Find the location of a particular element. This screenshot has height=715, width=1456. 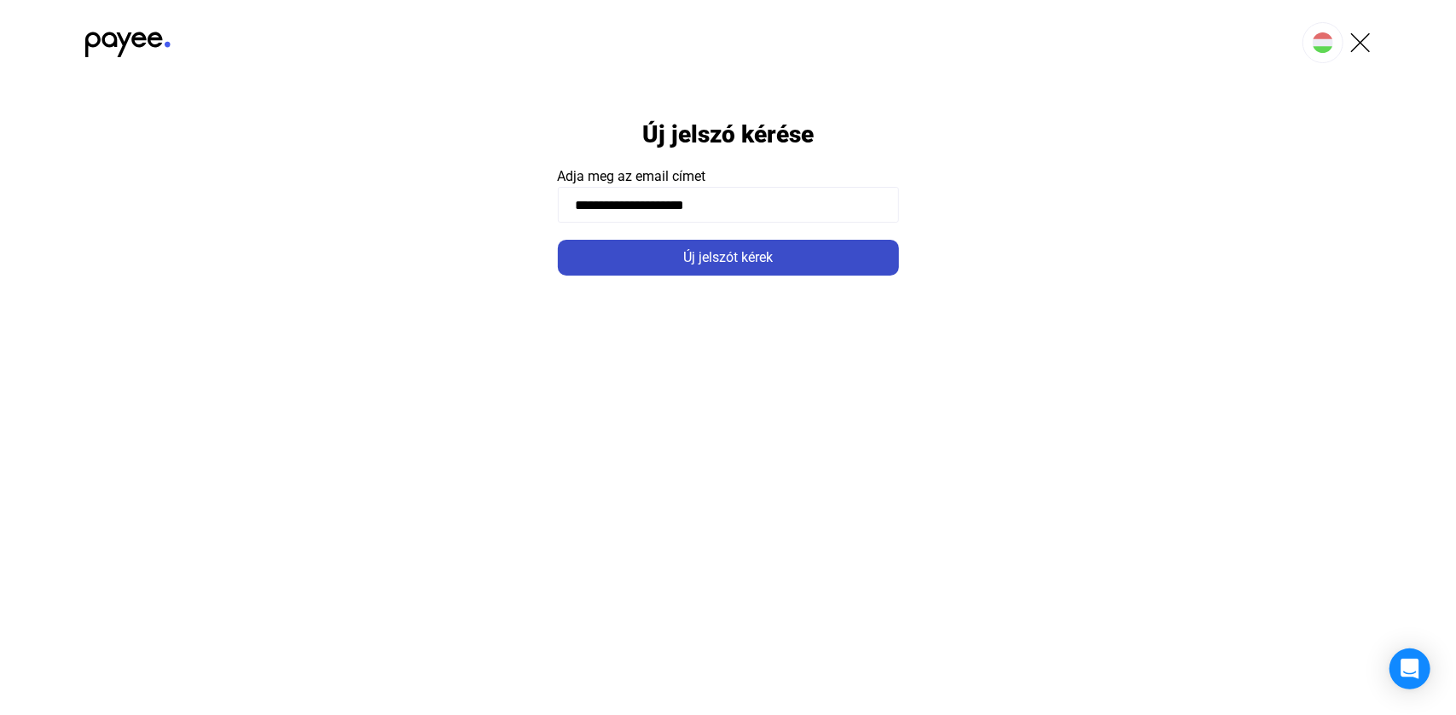

button: HU is located at coordinates (1323, 43).